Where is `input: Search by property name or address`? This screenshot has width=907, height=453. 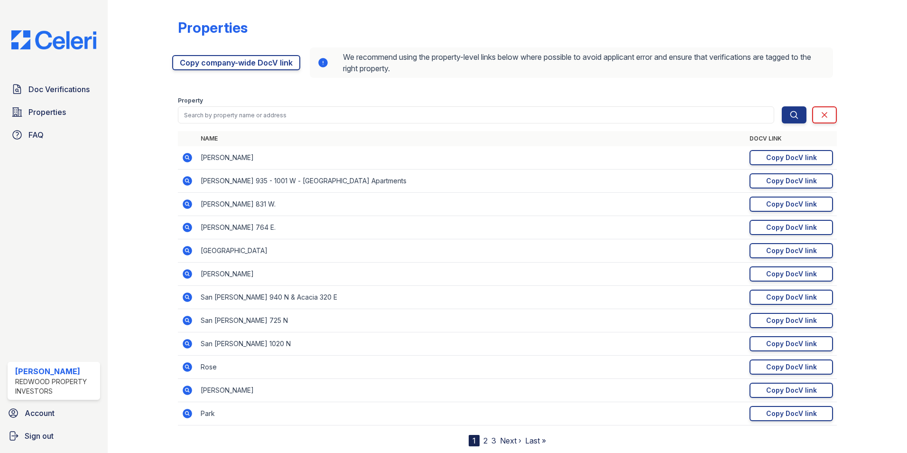
input: Search by property name or address is located at coordinates (476, 115).